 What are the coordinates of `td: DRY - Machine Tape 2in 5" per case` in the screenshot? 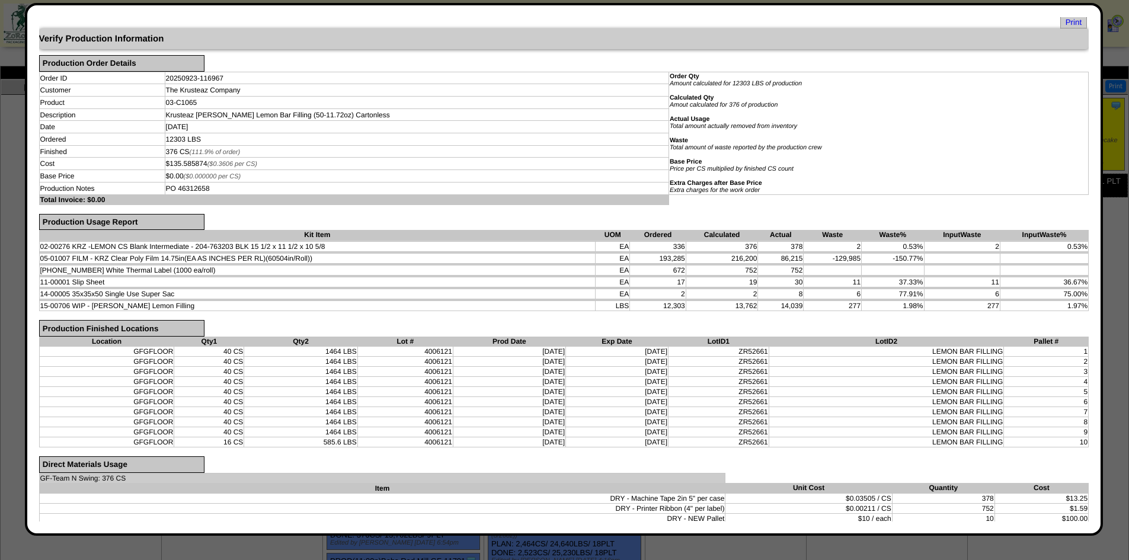 It's located at (382, 498).